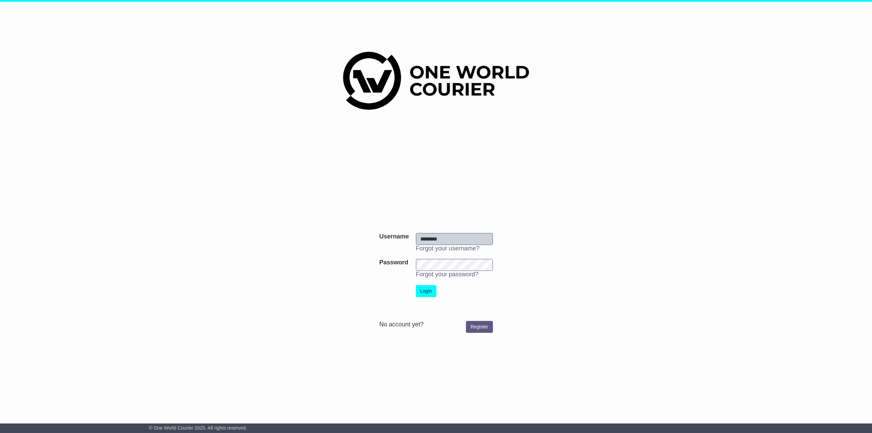  I want to click on button: Login, so click(426, 291).